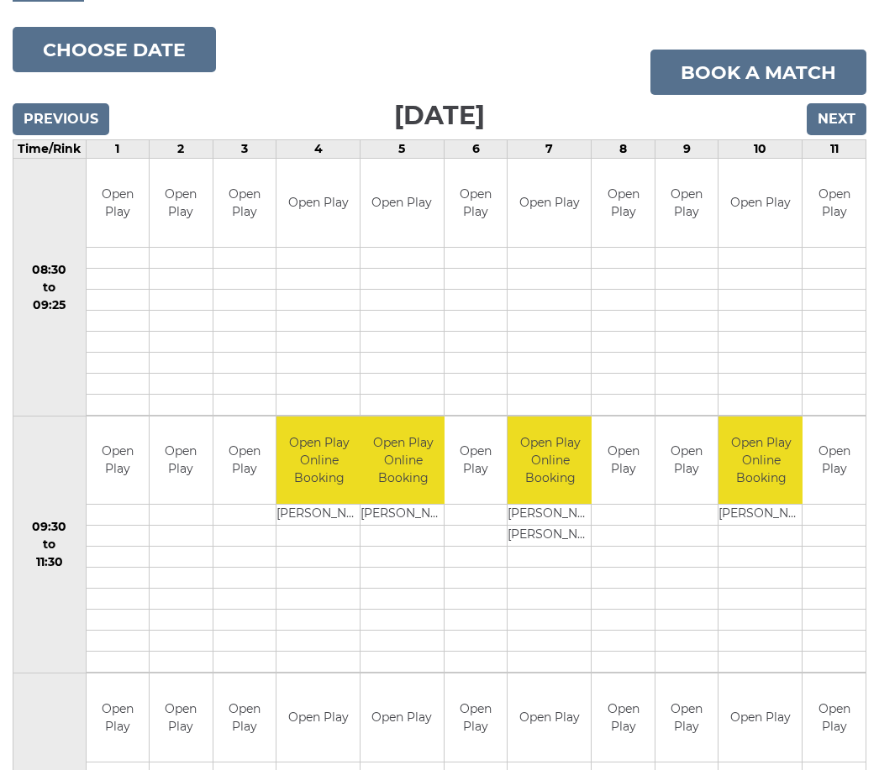 This screenshot has width=879, height=770. I want to click on td: 08:30 to 09:25, so click(50, 288).